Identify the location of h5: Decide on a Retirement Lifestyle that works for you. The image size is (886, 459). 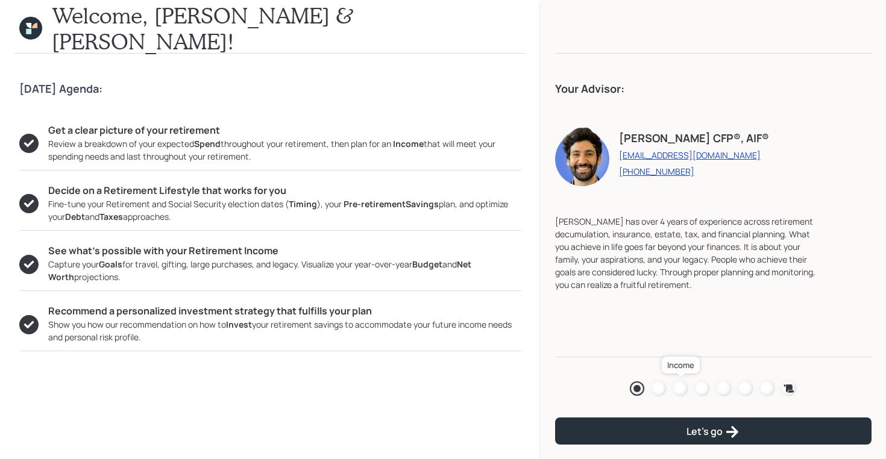
(285, 191).